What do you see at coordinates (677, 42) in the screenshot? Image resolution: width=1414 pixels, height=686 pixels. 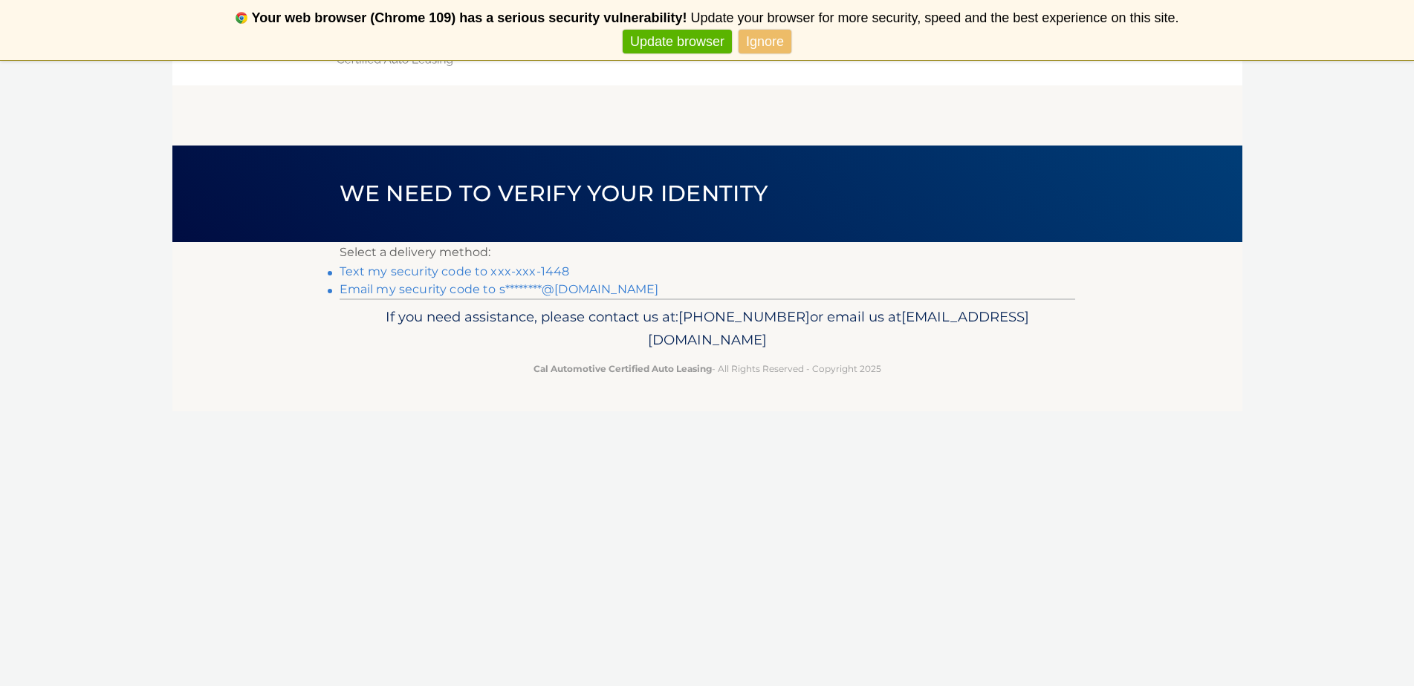 I see `a: Update browser` at bounding box center [677, 42].